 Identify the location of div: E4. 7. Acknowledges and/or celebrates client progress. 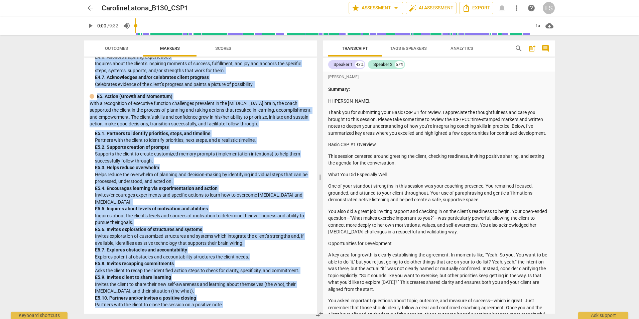
(203, 77).